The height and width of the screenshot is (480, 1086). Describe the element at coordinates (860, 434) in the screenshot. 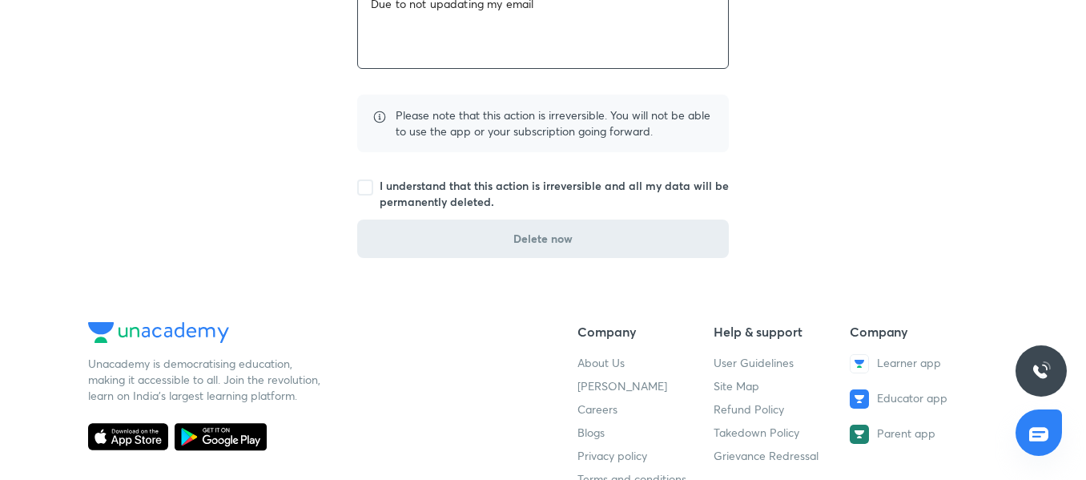

I see `img: Parent app` at that location.